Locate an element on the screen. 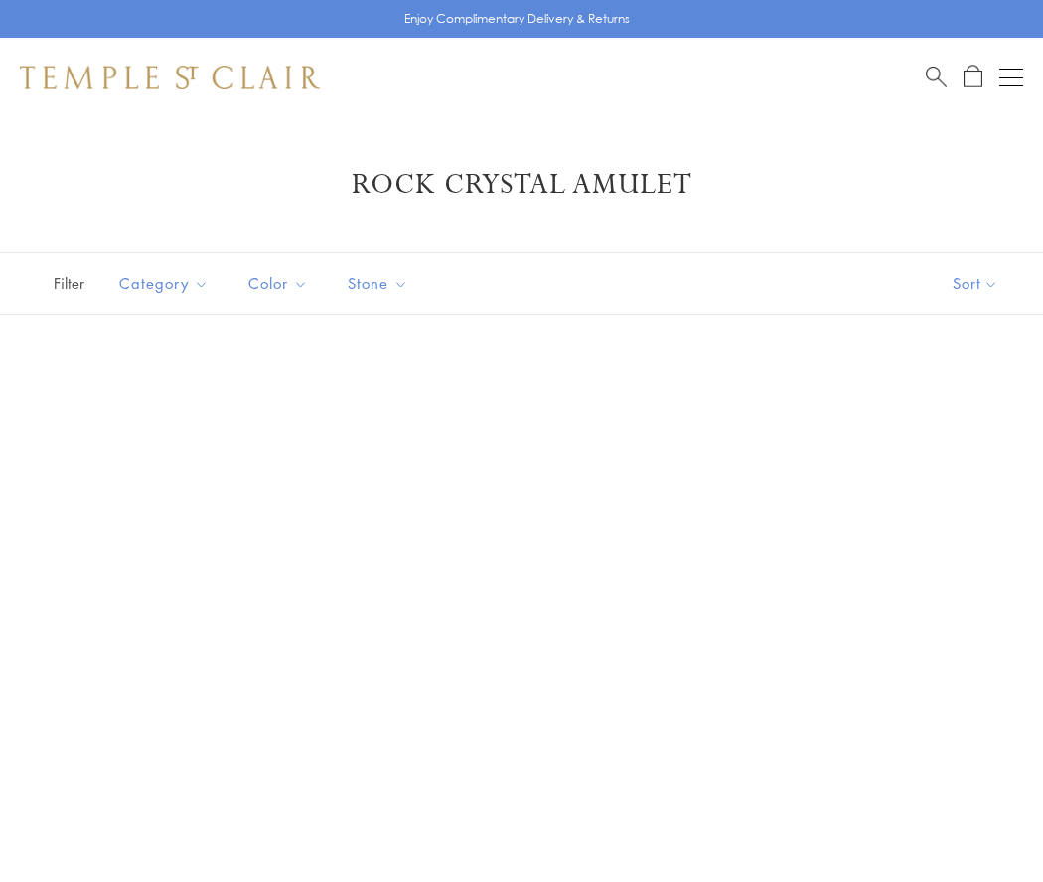 This screenshot has height=882, width=1043. span: Color is located at coordinates (280, 283).